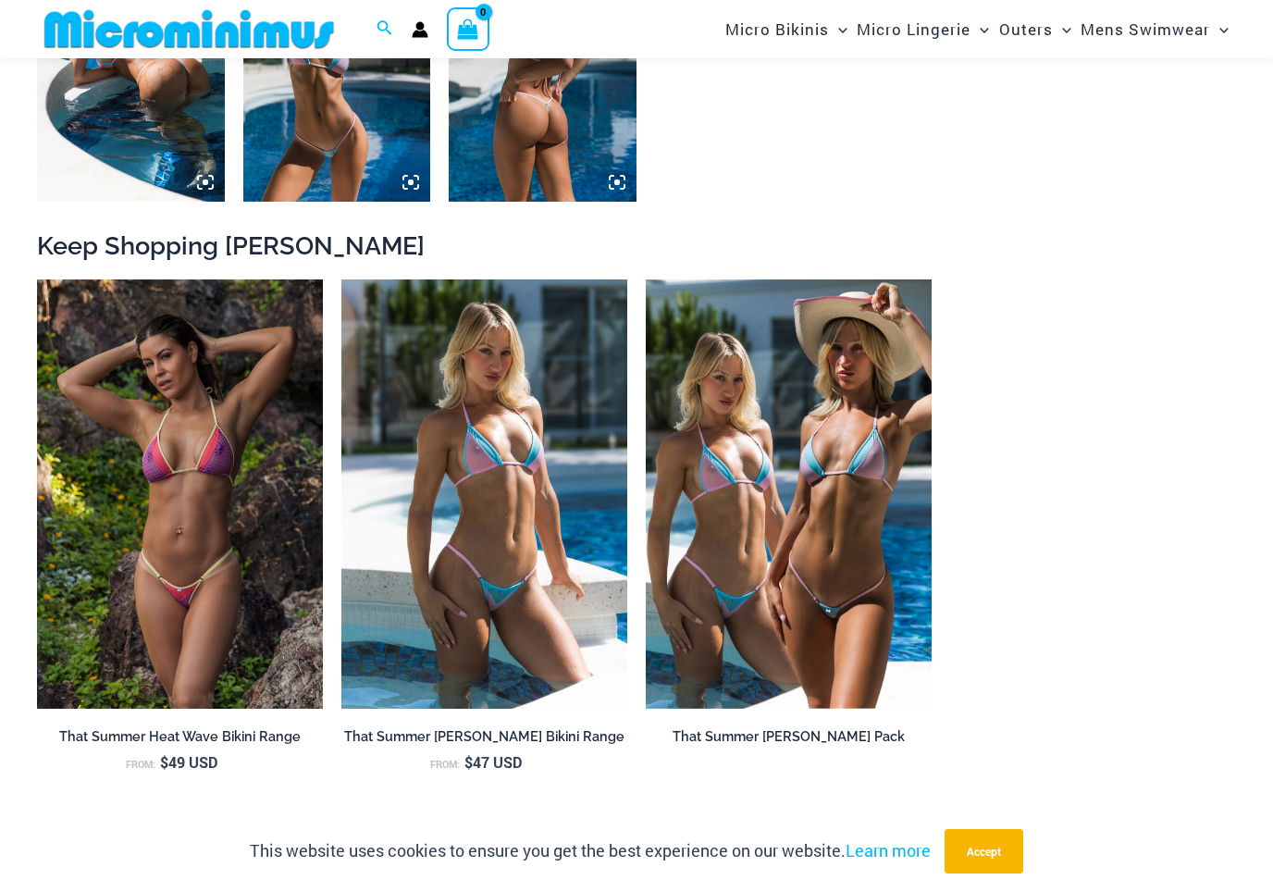 The height and width of the screenshot is (892, 1273). Describe the element at coordinates (189, 29) in the screenshot. I see `img: MM SHOP LOGO FLAT` at that location.